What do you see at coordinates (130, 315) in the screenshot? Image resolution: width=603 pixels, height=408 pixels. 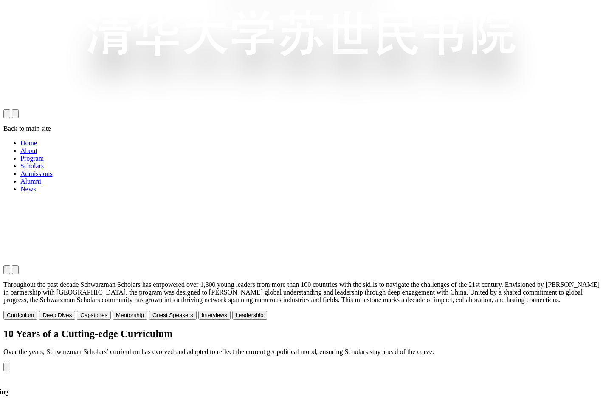 I see `button: Mentorship` at bounding box center [130, 315].